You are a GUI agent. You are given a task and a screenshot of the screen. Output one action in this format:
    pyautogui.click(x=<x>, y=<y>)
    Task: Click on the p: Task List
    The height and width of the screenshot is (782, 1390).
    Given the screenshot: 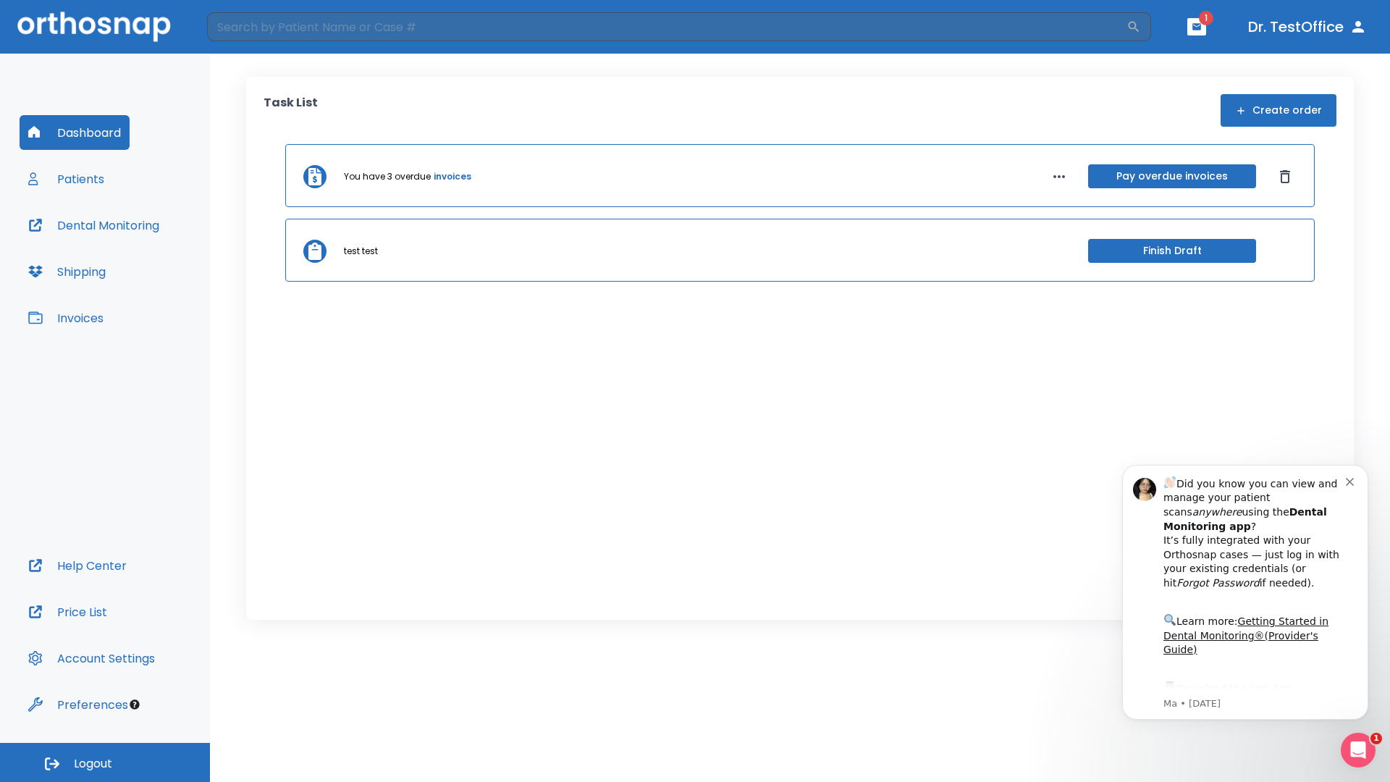 What is the action you would take?
    pyautogui.click(x=290, y=110)
    